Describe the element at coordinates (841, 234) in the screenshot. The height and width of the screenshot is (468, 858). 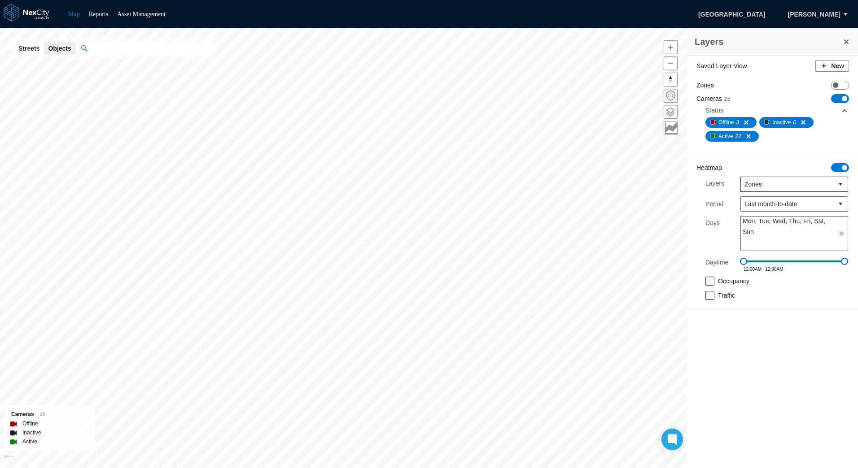
I see `span: clear` at that location.